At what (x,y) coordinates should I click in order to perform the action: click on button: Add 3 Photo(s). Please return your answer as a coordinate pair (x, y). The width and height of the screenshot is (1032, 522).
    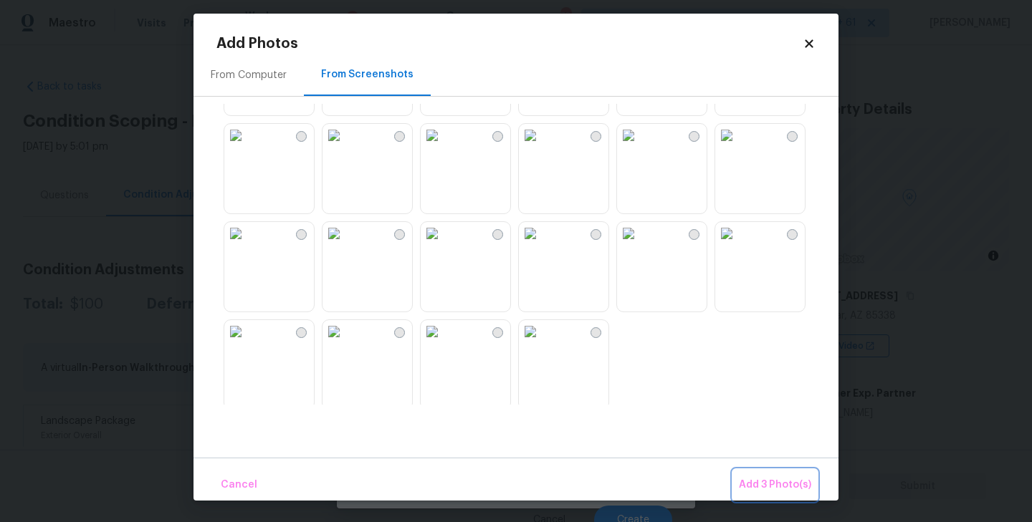
    Looking at the image, I should click on (775, 485).